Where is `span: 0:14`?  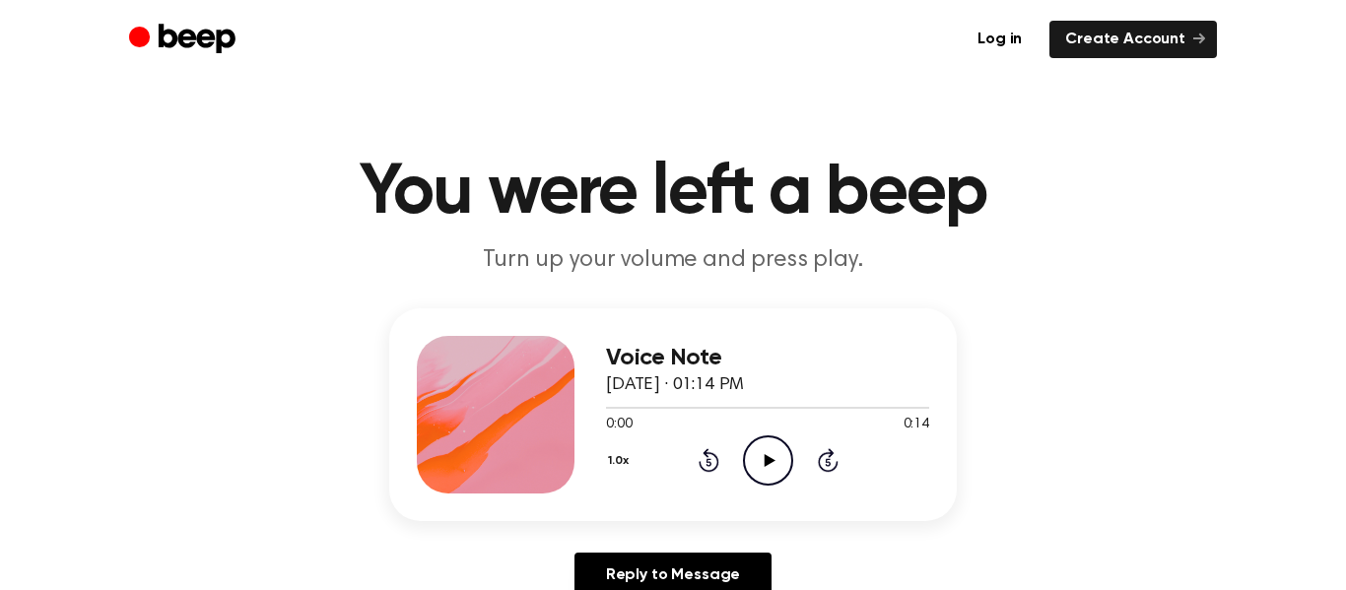
span: 0:14 is located at coordinates (916, 425).